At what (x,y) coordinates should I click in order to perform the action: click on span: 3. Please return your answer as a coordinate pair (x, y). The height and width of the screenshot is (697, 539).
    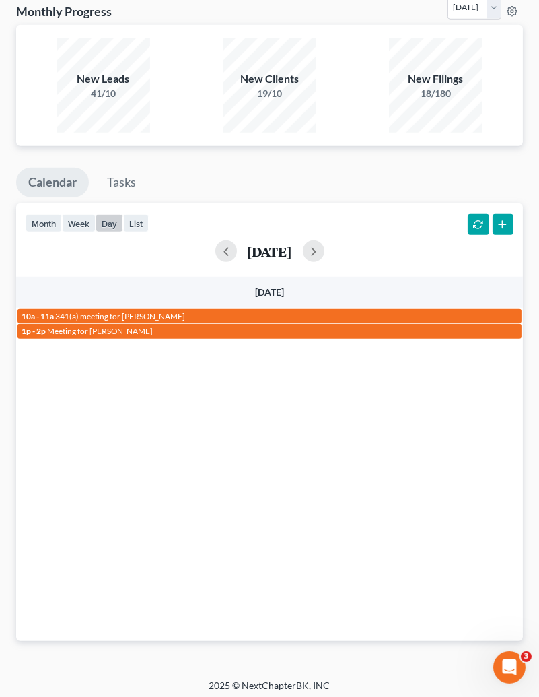
    Looking at the image, I should click on (526, 656).